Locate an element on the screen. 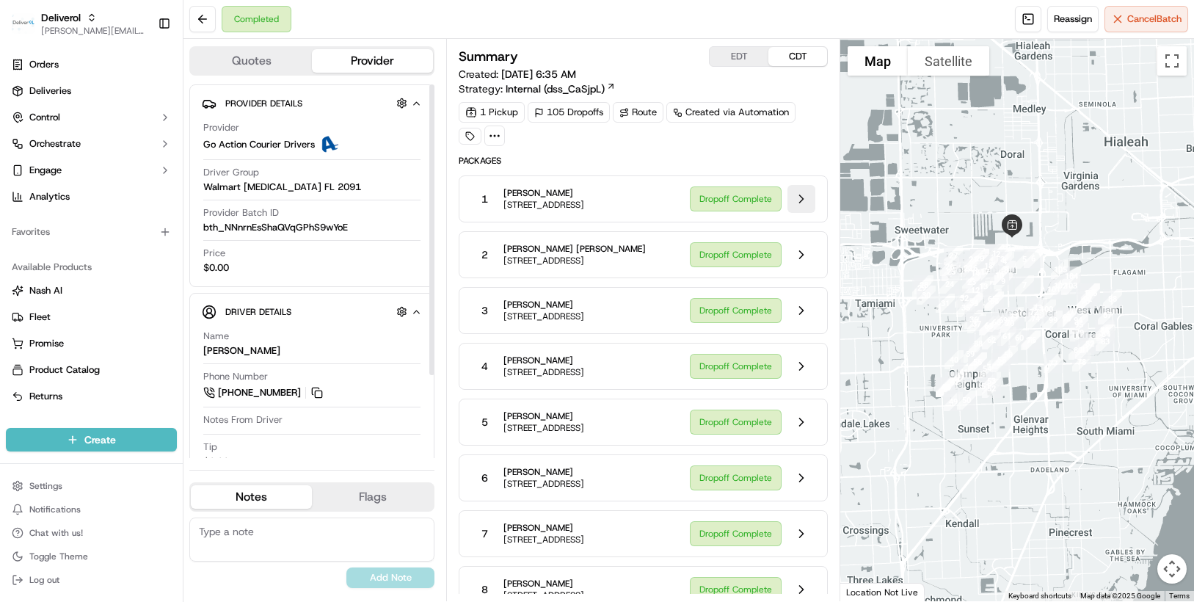 Image resolution: width=1194 pixels, height=602 pixels. a: Terms (opens in new tab) is located at coordinates (1180, 595).